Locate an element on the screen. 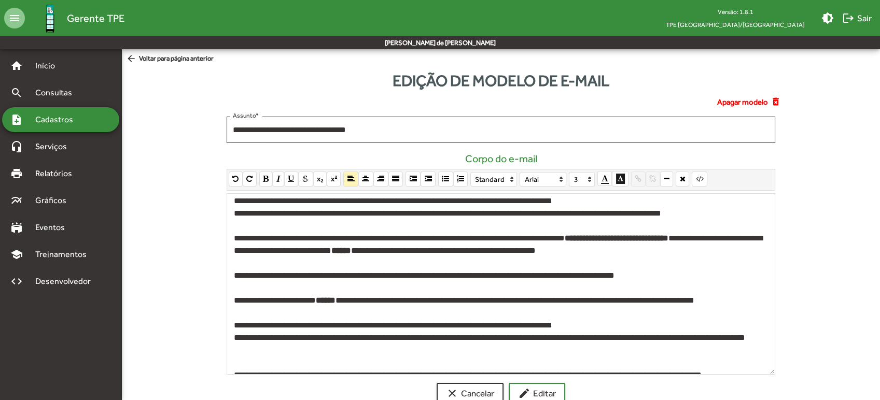 This screenshot has height=400, width=880. mat-icon: home is located at coordinates (17, 66).